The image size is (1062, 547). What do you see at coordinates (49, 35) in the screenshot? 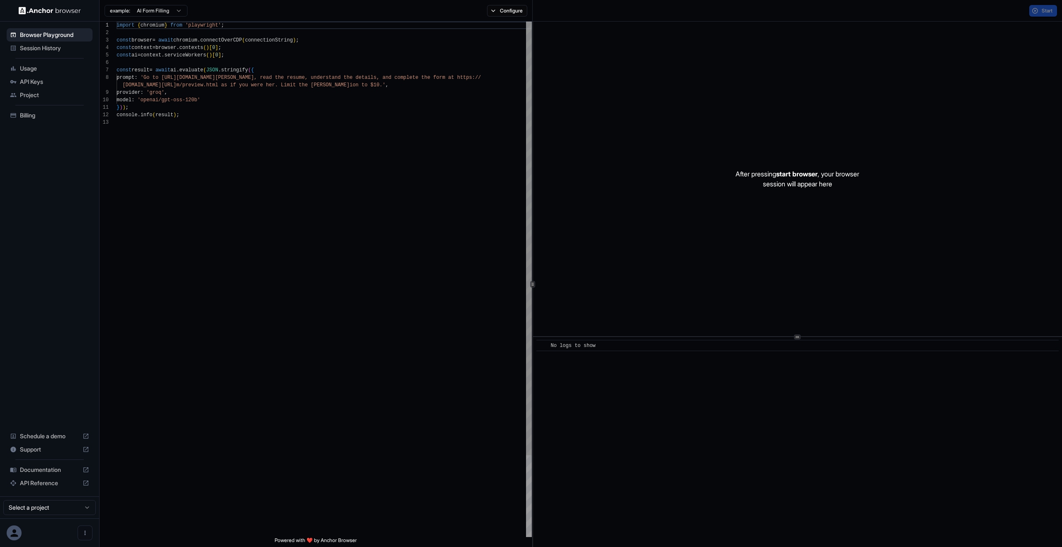
I see `div: Browser Playground` at bounding box center [49, 35].